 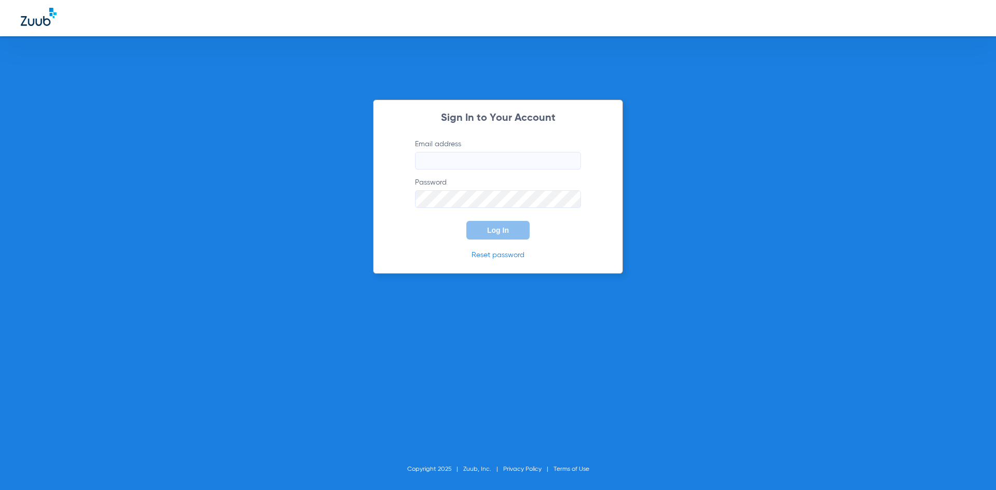 What do you see at coordinates (498, 230) in the screenshot?
I see `button: Log In` at bounding box center [498, 230].